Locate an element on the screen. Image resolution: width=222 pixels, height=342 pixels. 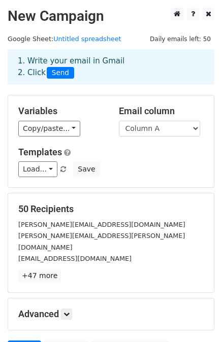
span: Daily emails left: 50 is located at coordinates (180, 39).